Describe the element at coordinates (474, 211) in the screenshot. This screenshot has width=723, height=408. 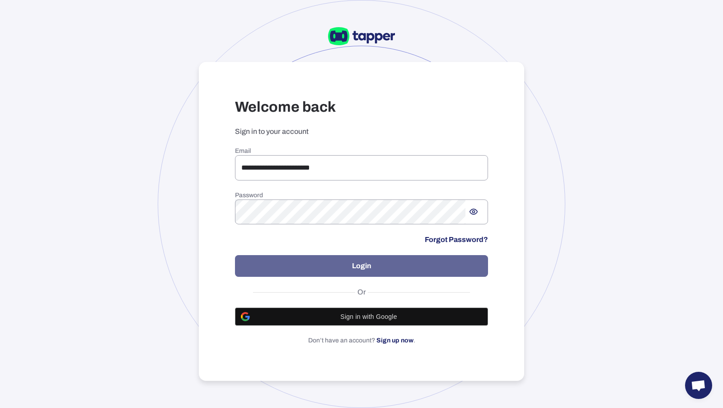
I see `button: Show password` at that location.